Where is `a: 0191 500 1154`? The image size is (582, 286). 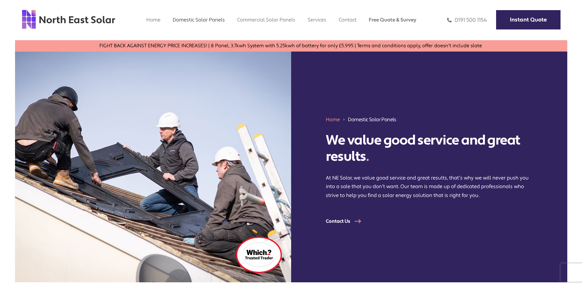 a: 0191 500 1154 is located at coordinates (467, 20).